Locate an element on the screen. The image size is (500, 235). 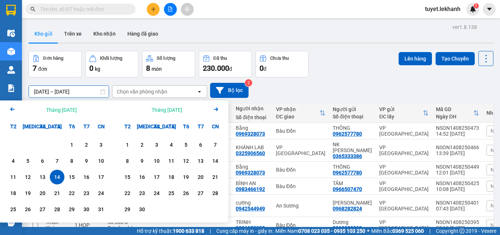
div: 19 is located at coordinates (28, 193).